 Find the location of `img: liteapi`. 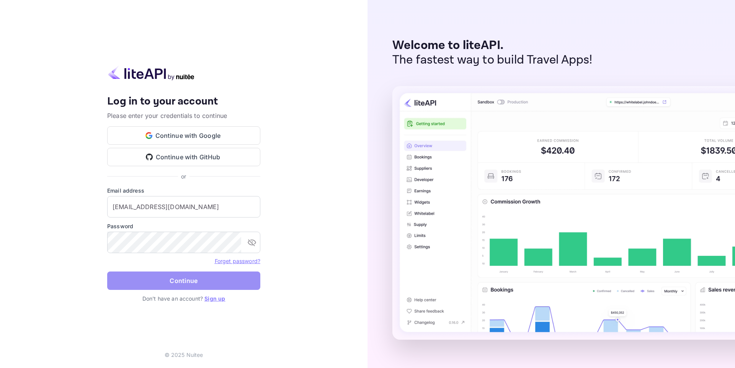

img: liteapi is located at coordinates (151, 73).